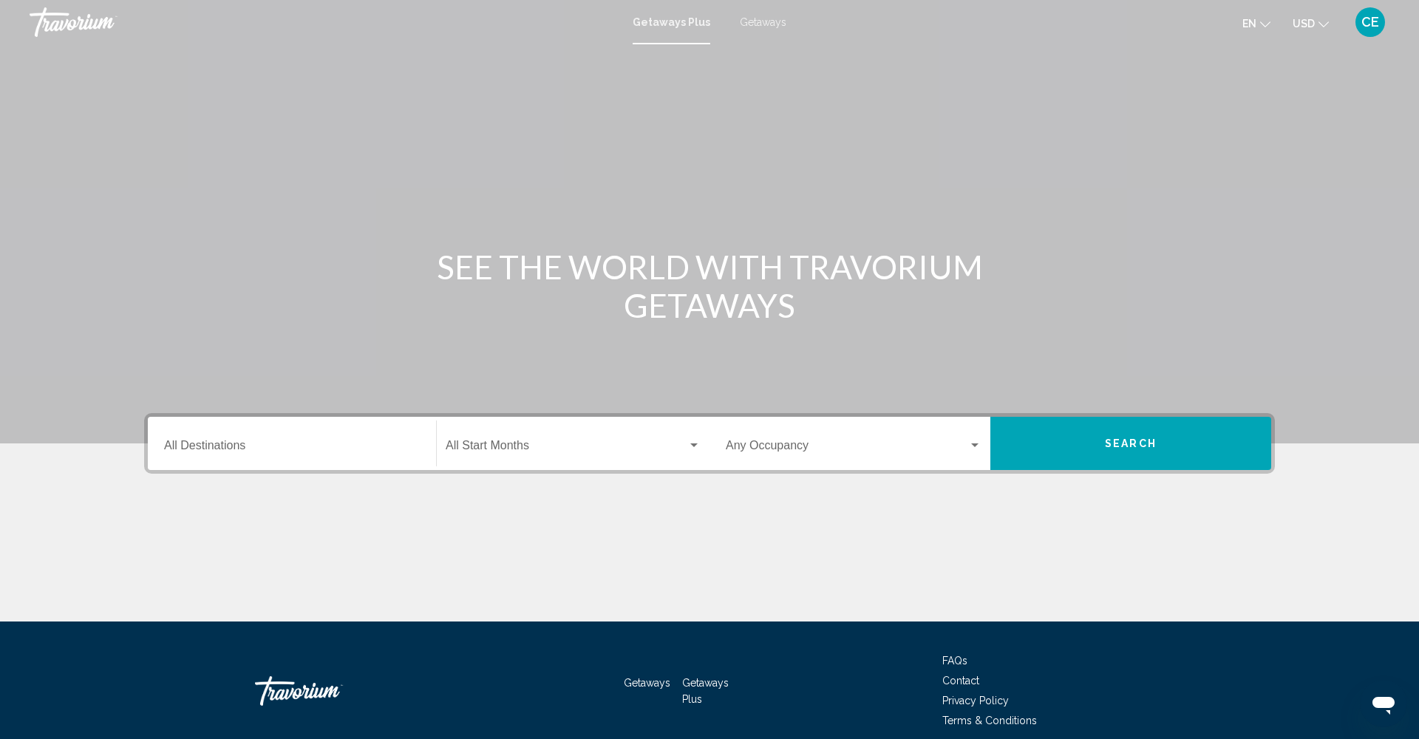  I want to click on h1: SEE THE WORLD WITH TRAVORIUM GETAWAYS, so click(710, 286).